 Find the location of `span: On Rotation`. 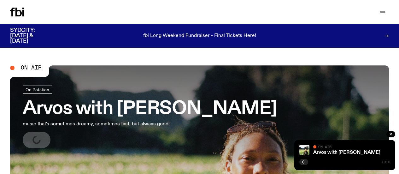

span: On Rotation is located at coordinates (37, 90).